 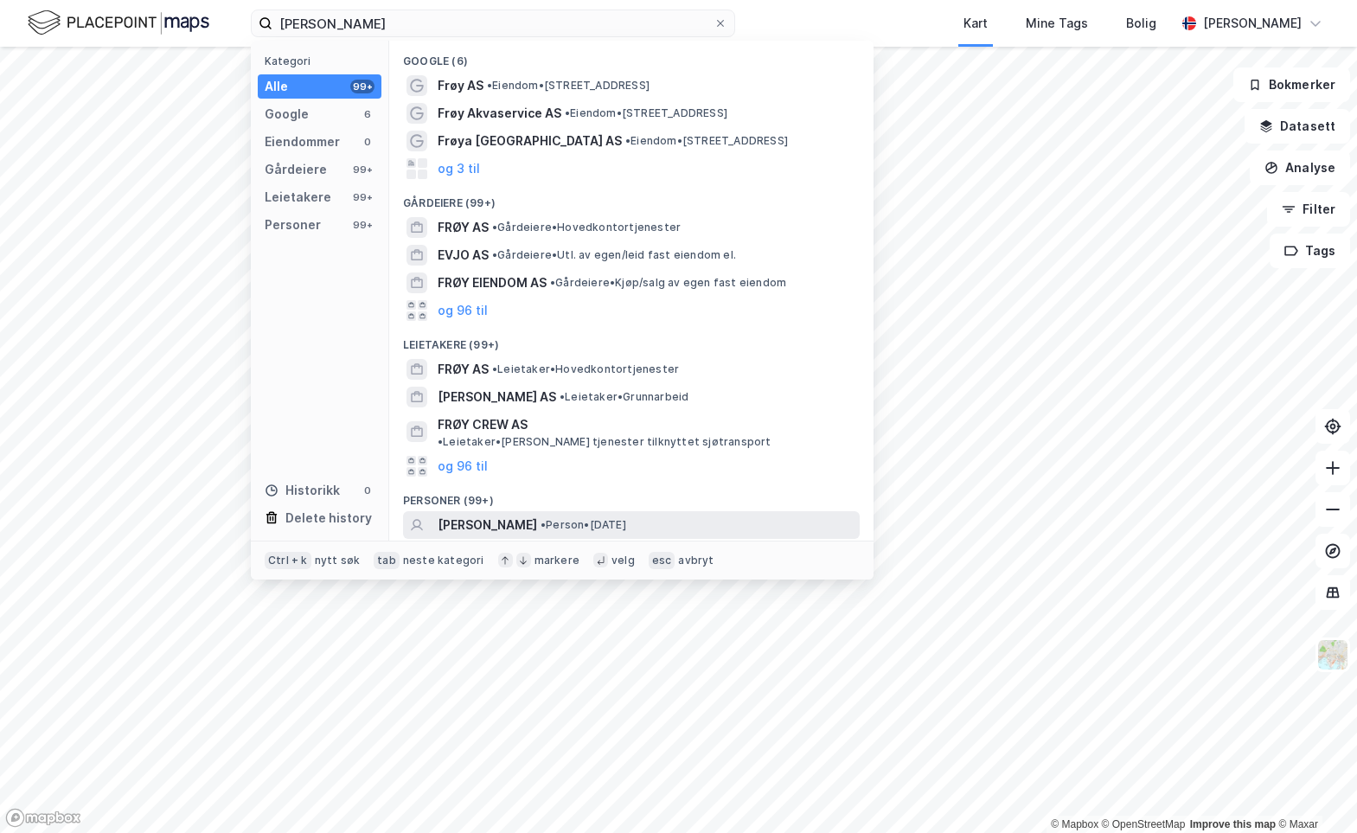 What do you see at coordinates (631, 495) in the screenshot?
I see `div: Personer (99+)` at bounding box center [631, 495].